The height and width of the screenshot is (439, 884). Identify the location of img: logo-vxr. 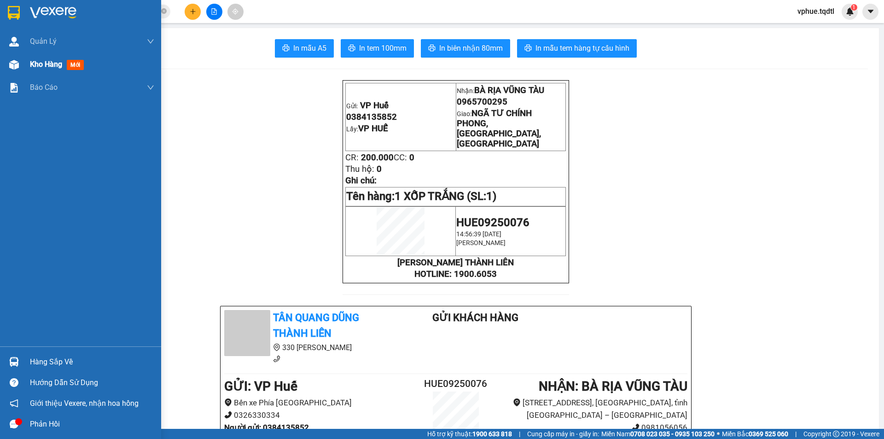
(14, 13).